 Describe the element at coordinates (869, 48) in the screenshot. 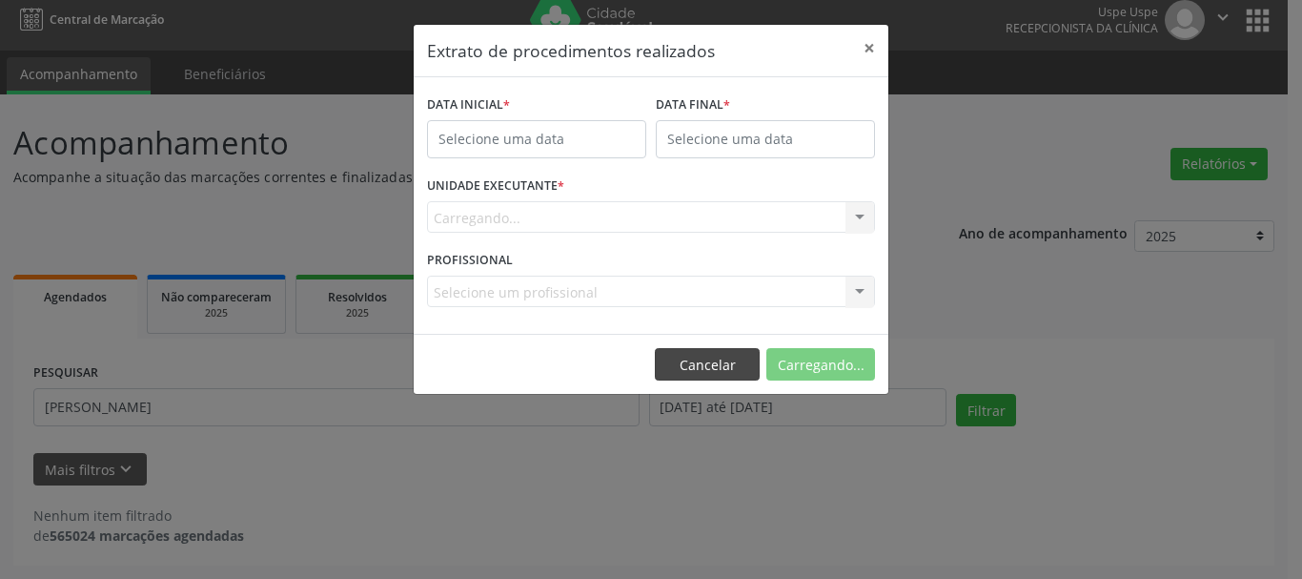

I see `button: Close` at that location.